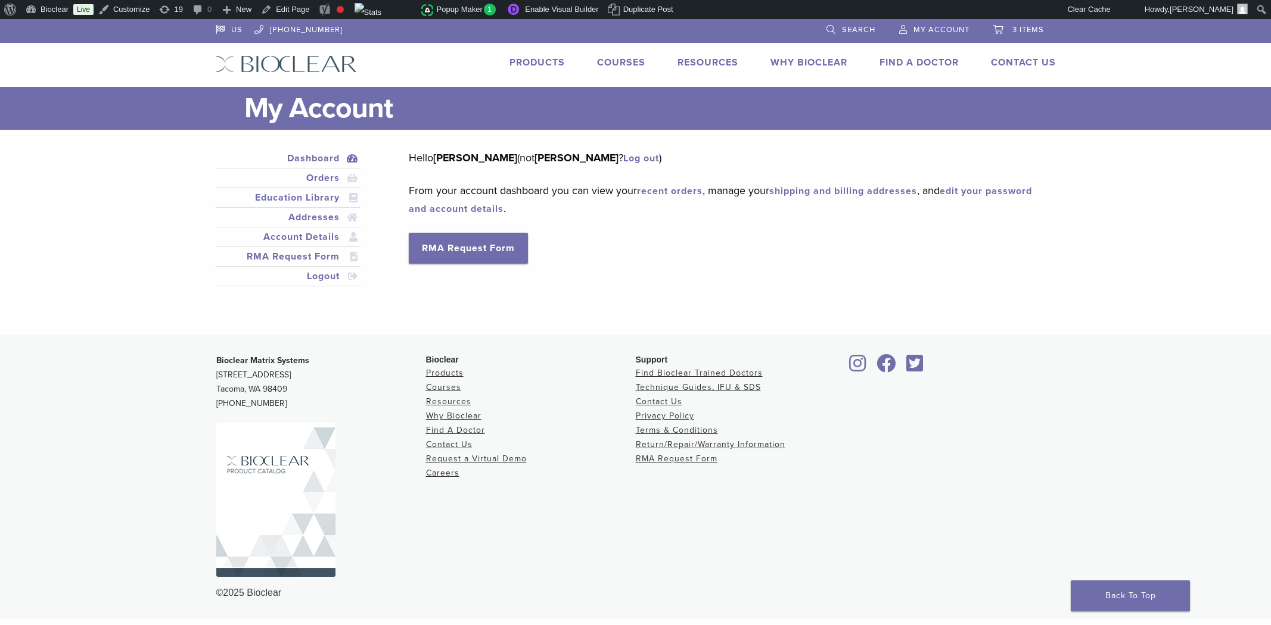 Image resolution: width=1271 pixels, height=625 pixels. Describe the element at coordinates (443, 473) in the screenshot. I see `a: Careers` at that location.